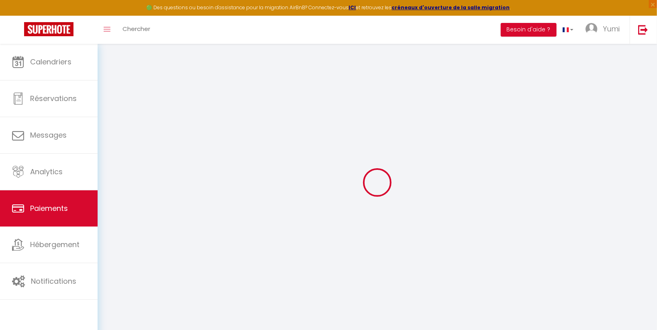  Describe the element at coordinates (55, 244) in the screenshot. I see `span: Hébergement` at that location.